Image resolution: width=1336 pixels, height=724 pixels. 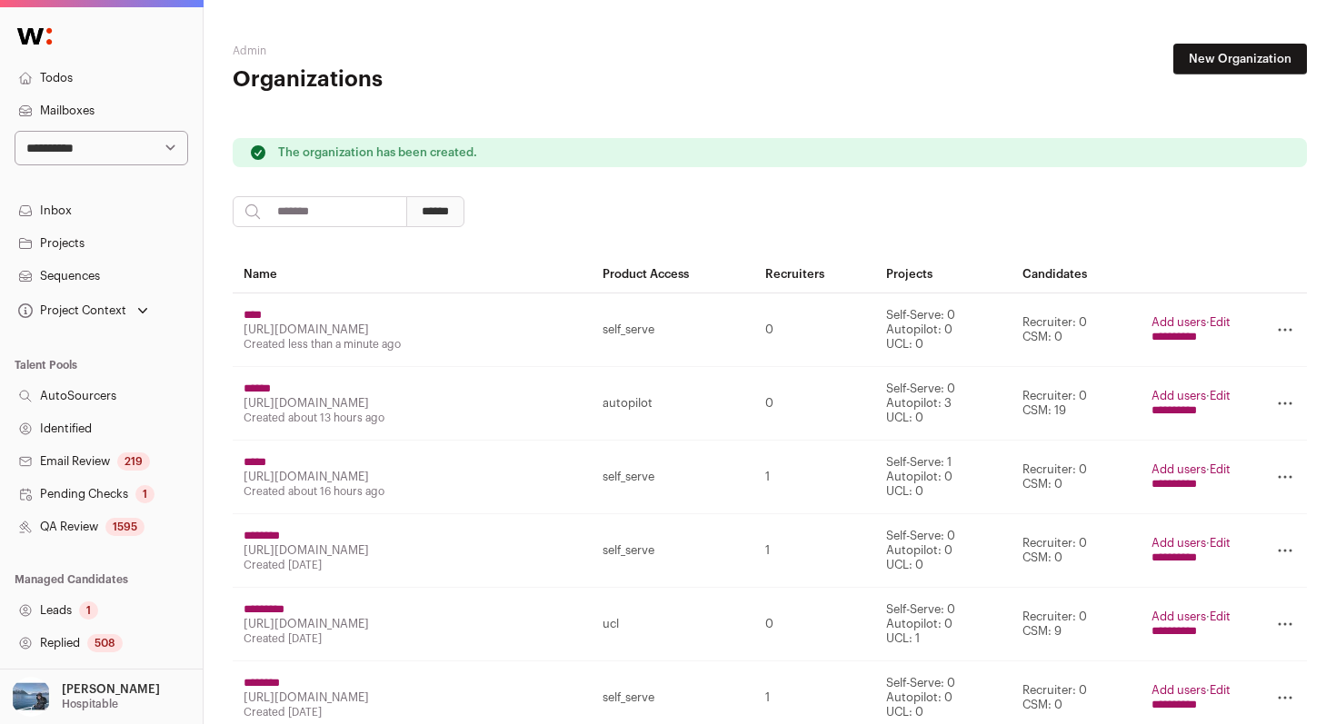 What do you see at coordinates (31, 697) in the screenshot?
I see `img: 17109629-medium_jpg` at bounding box center [31, 697].